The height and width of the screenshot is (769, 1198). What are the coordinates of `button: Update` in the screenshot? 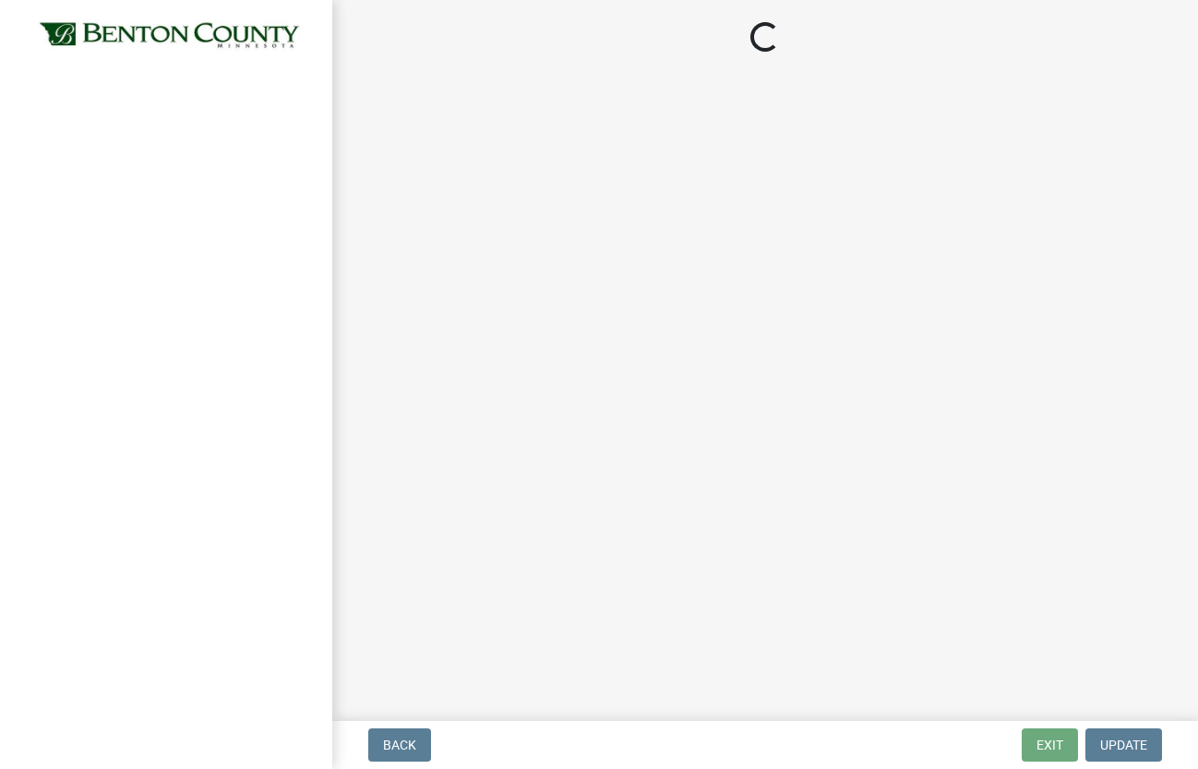 It's located at (1124, 745).